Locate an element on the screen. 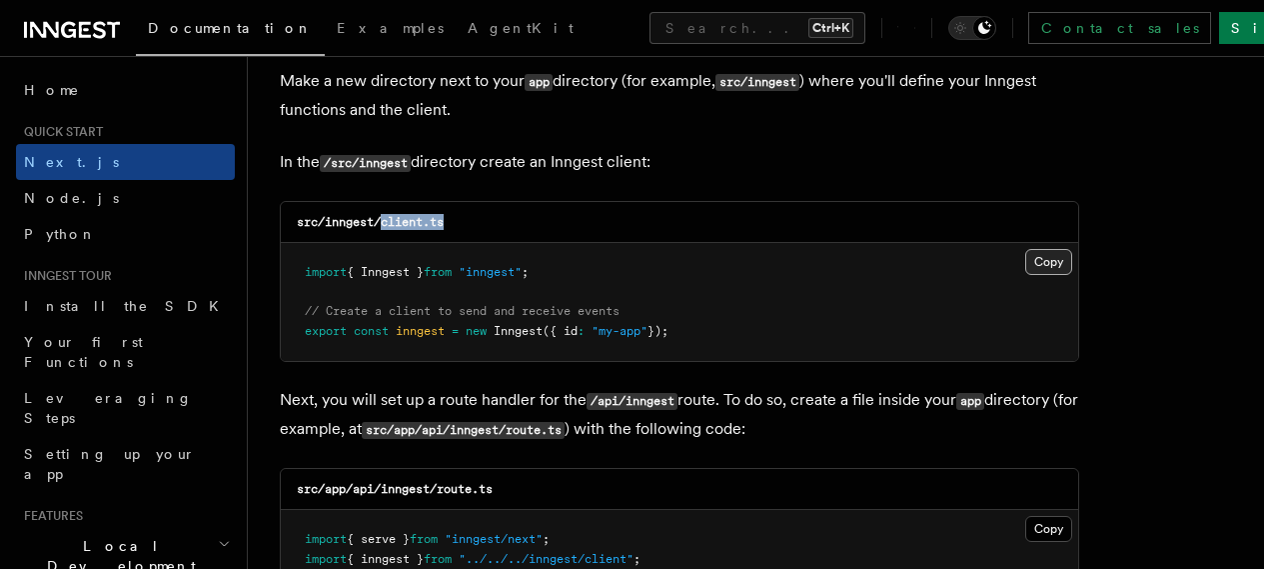 Image resolution: width=1264 pixels, height=569 pixels. span: const is located at coordinates (371, 331).